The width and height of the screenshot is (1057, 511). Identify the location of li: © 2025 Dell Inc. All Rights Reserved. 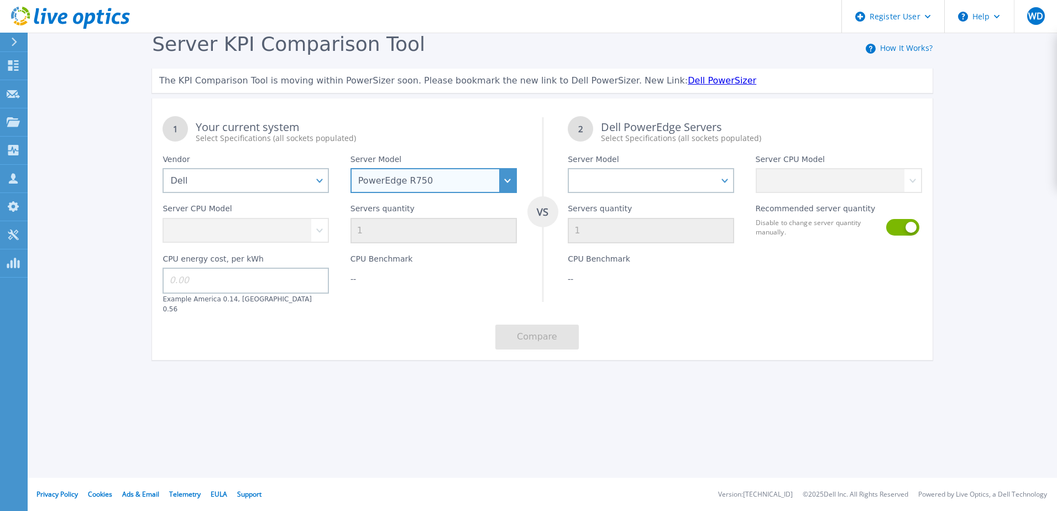
(855, 494).